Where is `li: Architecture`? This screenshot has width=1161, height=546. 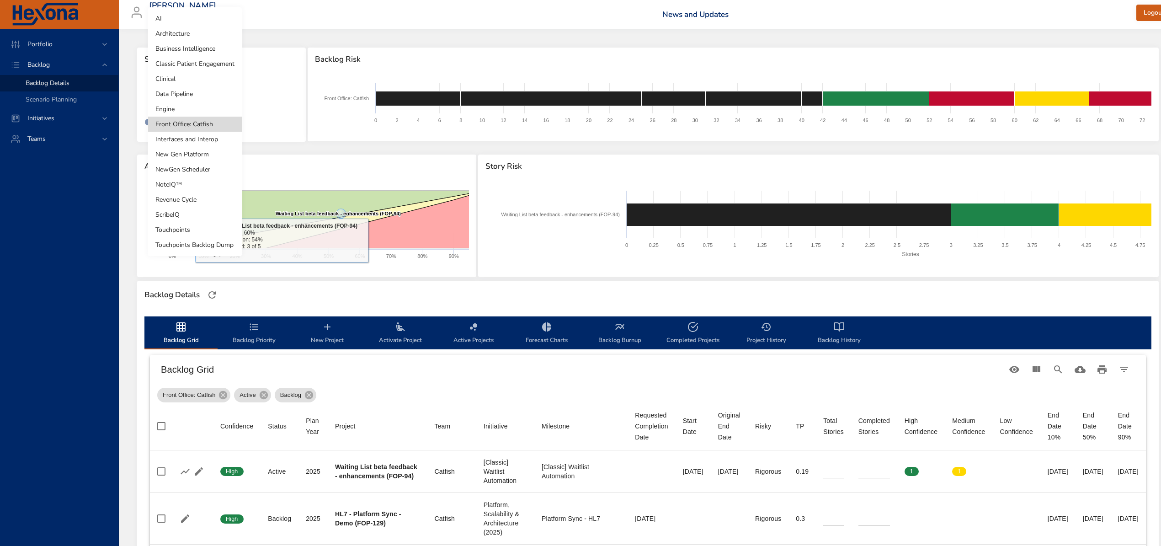
li: Architecture is located at coordinates (195, 33).